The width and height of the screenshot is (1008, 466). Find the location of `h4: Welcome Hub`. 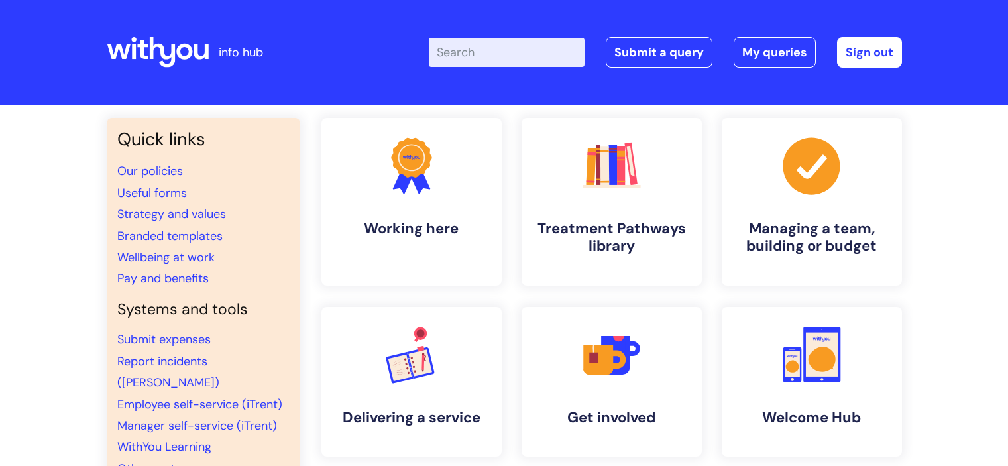

h4: Welcome Hub is located at coordinates (812, 417).